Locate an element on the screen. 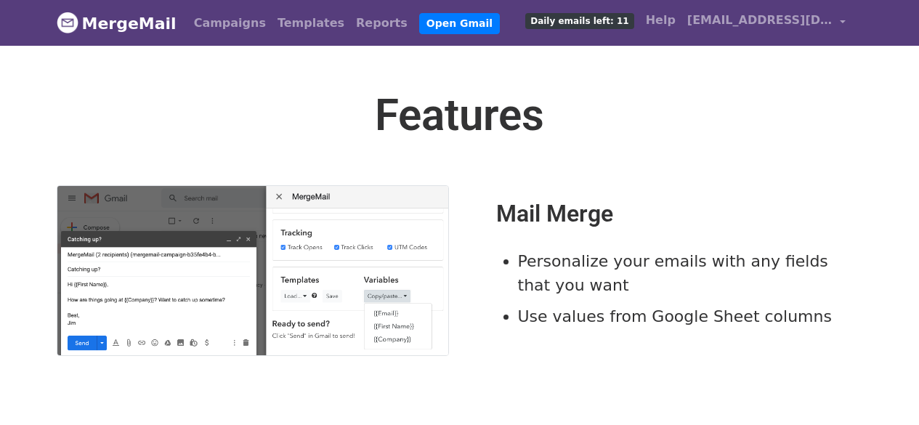  a: Help is located at coordinates (661, 20).